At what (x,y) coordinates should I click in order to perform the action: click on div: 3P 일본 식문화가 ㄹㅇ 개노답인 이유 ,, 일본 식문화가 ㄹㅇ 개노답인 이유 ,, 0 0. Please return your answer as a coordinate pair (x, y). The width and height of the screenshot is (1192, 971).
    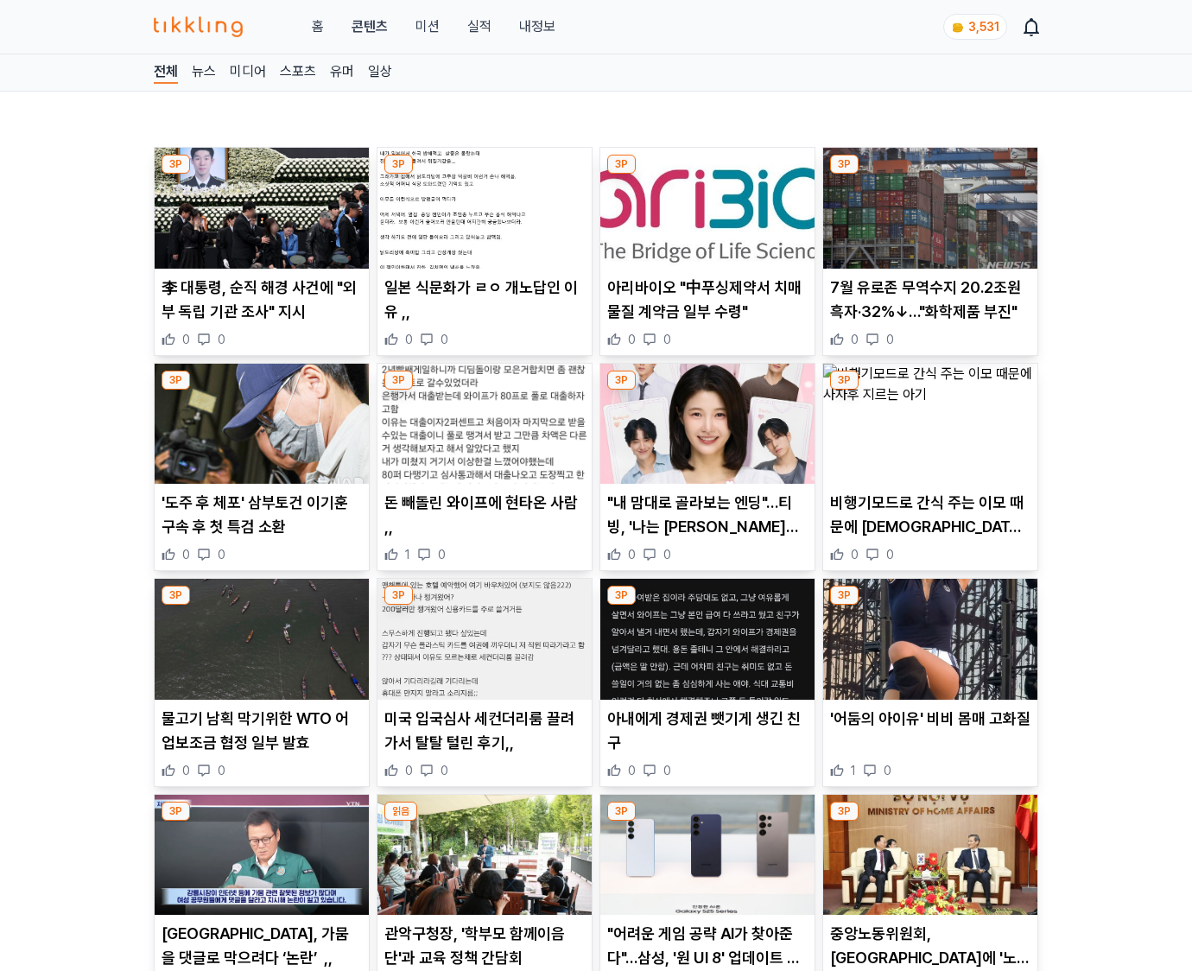
    Looking at the image, I should click on (485, 251).